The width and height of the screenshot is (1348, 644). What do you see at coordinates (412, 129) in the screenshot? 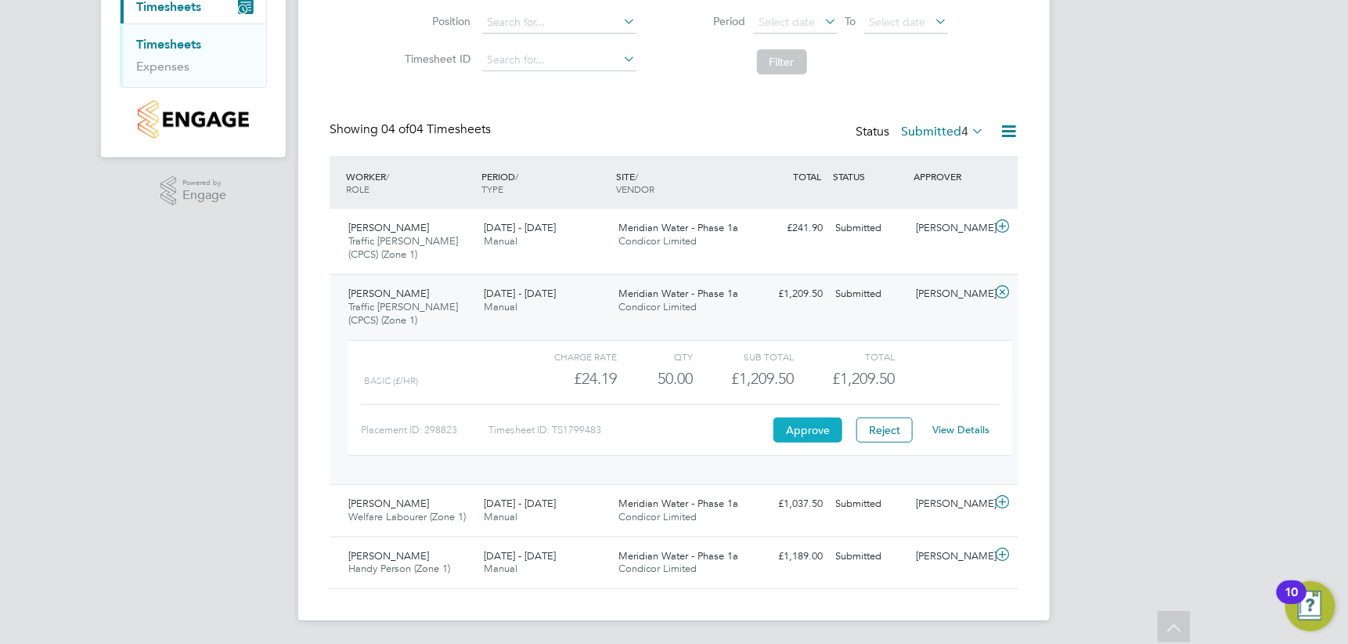
I see `div: Showing` at bounding box center [412, 129].